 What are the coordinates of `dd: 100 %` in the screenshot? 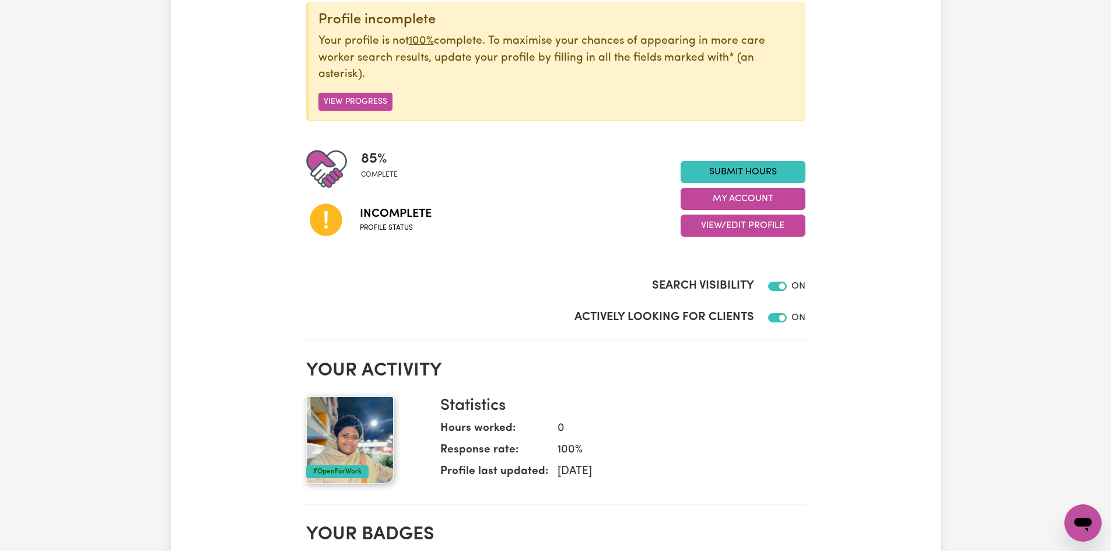 It's located at (672, 450).